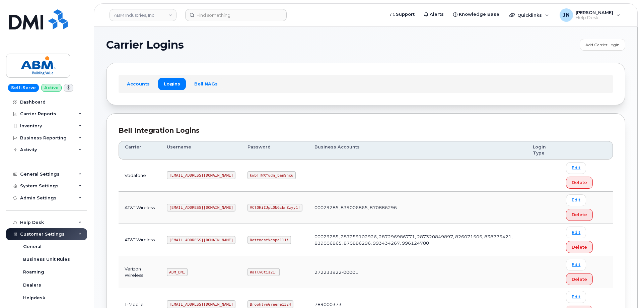 This screenshot has height=308, width=641. Describe the element at coordinates (417, 150) in the screenshot. I see `th: Business Accounts` at that location.